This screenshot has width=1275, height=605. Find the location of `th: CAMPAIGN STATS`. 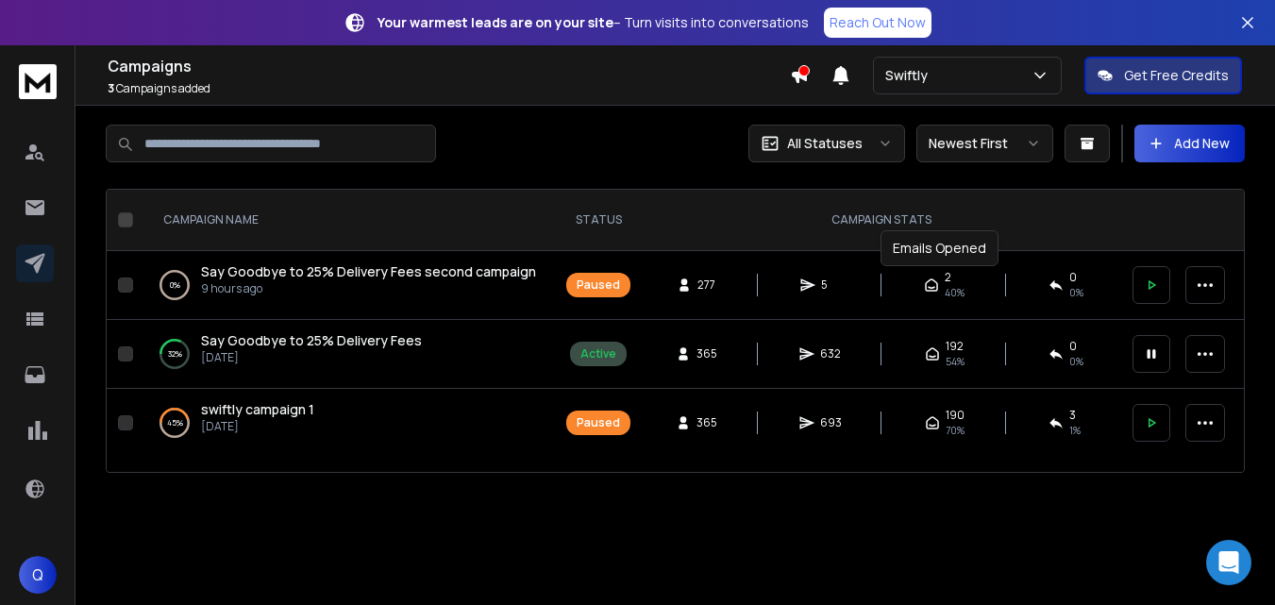

th: CAMPAIGN STATS is located at coordinates (882, 220).